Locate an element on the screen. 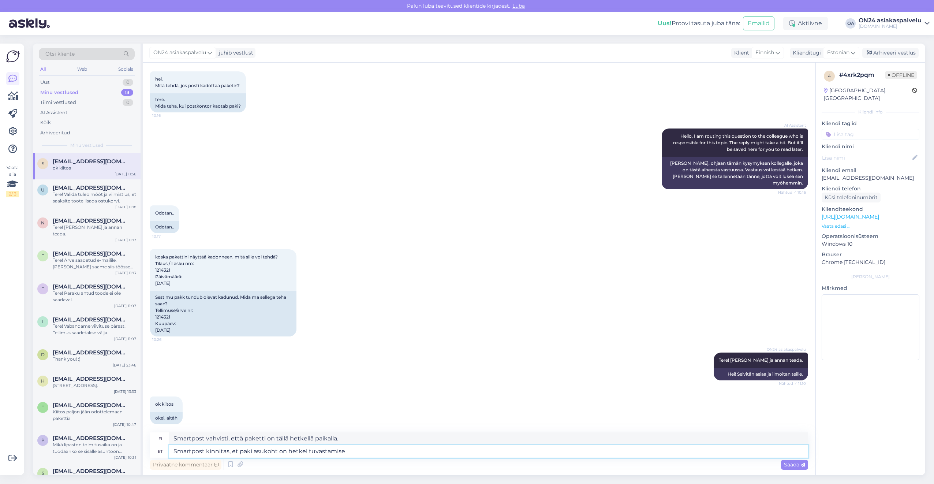 This screenshot has width=934, height=484. div: Mikä lipaston toimitusaika on ja tuodaanko se sisälle asuntoon kotitoimituksella? is located at coordinates (94, 448).